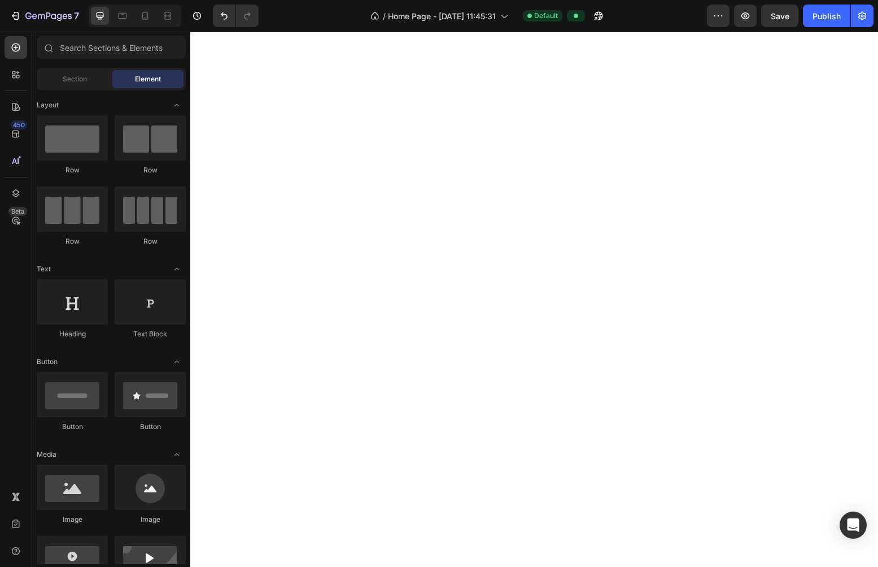 The width and height of the screenshot is (878, 567). What do you see at coordinates (827, 16) in the screenshot?
I see `div: Publish` at bounding box center [827, 16].